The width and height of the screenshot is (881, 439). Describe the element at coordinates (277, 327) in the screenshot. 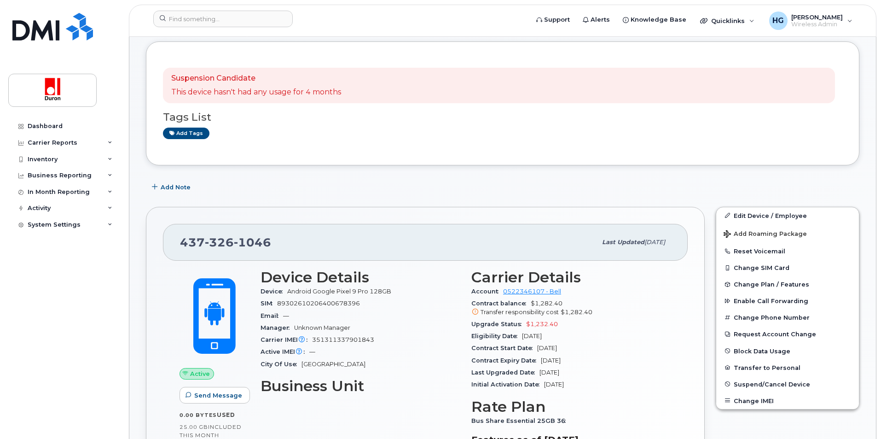

I see `span: Manager` at that location.